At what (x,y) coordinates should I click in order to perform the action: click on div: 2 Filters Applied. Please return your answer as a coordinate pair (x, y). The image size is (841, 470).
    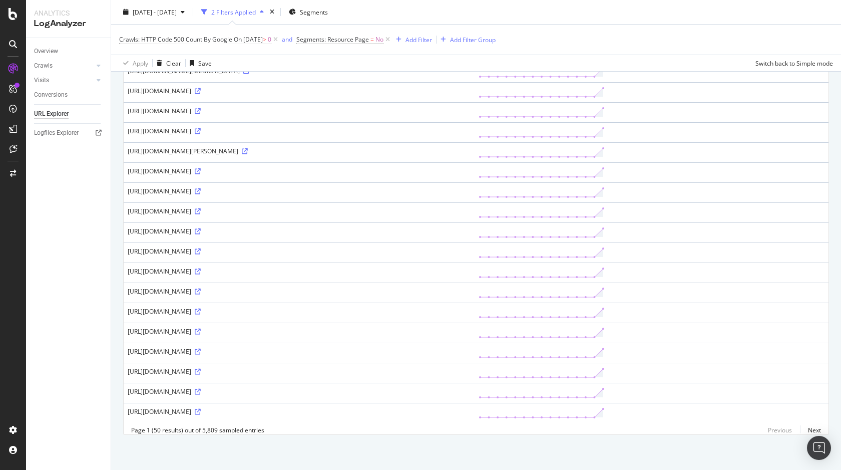
    Looking at the image, I should click on (233, 12).